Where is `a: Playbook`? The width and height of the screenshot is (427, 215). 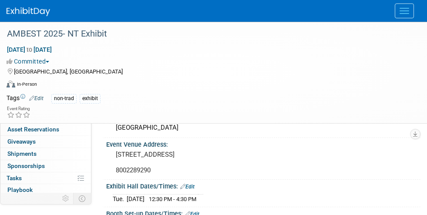 a: Playbook is located at coordinates (46, 190).